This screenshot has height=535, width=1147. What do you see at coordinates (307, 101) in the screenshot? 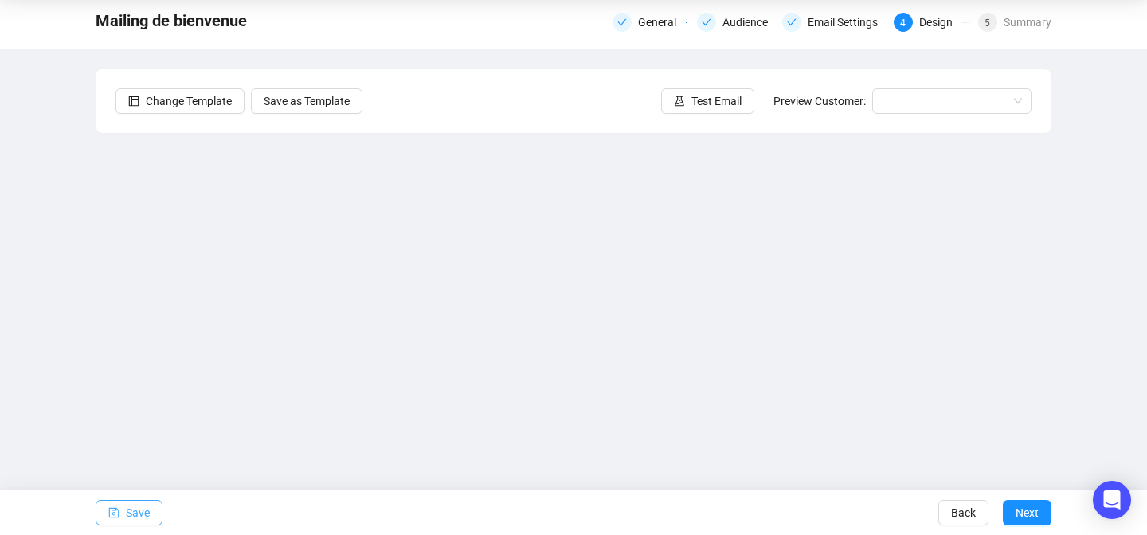
I see `button: Save as Template` at bounding box center [307, 101].